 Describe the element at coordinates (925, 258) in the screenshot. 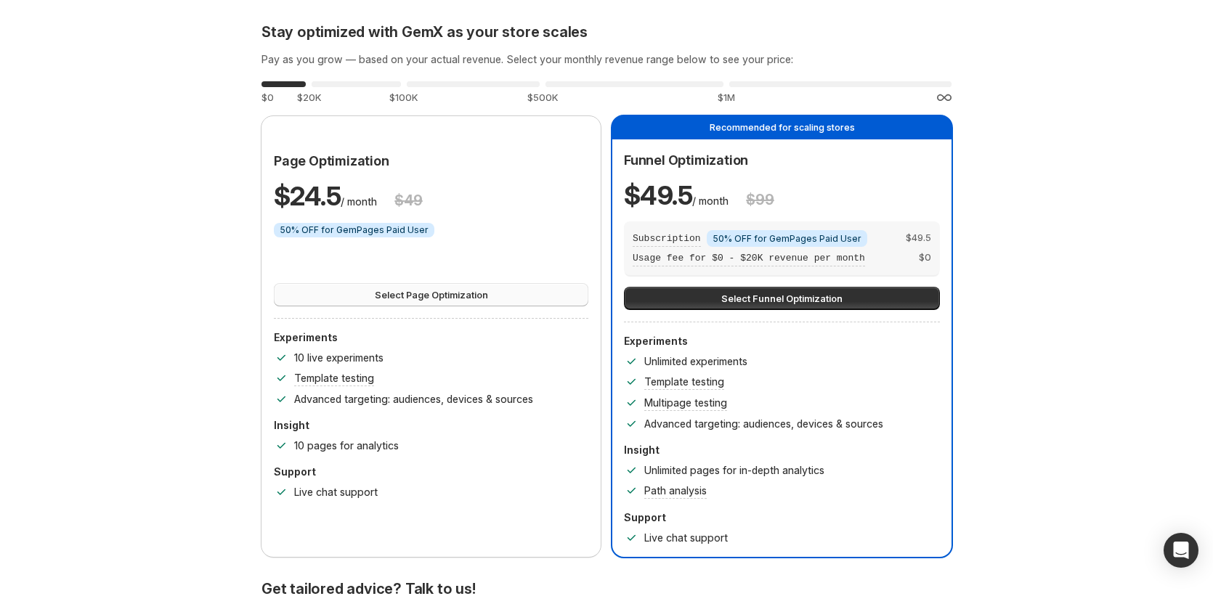

I see `span: $ 0` at that location.